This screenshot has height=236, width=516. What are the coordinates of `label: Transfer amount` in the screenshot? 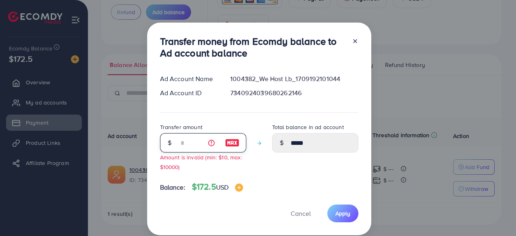 It's located at (181, 127).